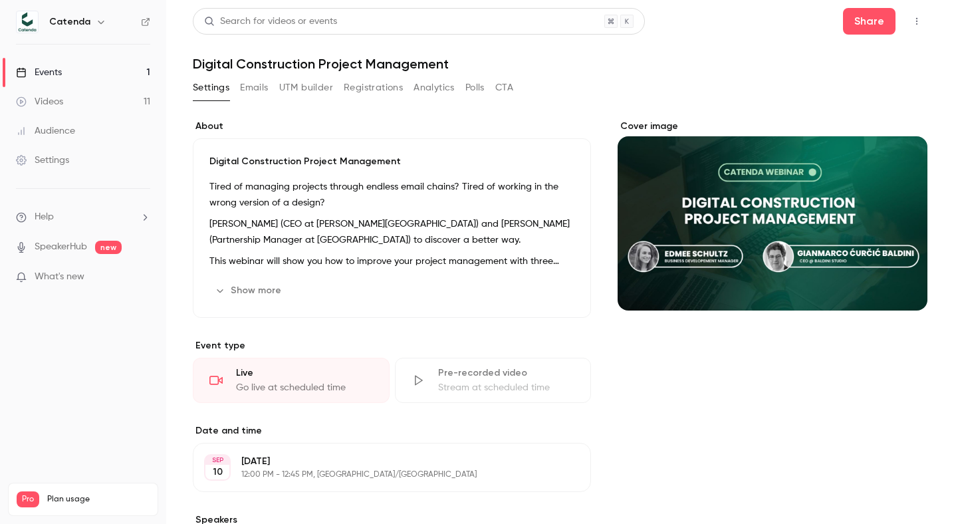  Describe the element at coordinates (373, 88) in the screenshot. I see `button: Registrations` at that location.